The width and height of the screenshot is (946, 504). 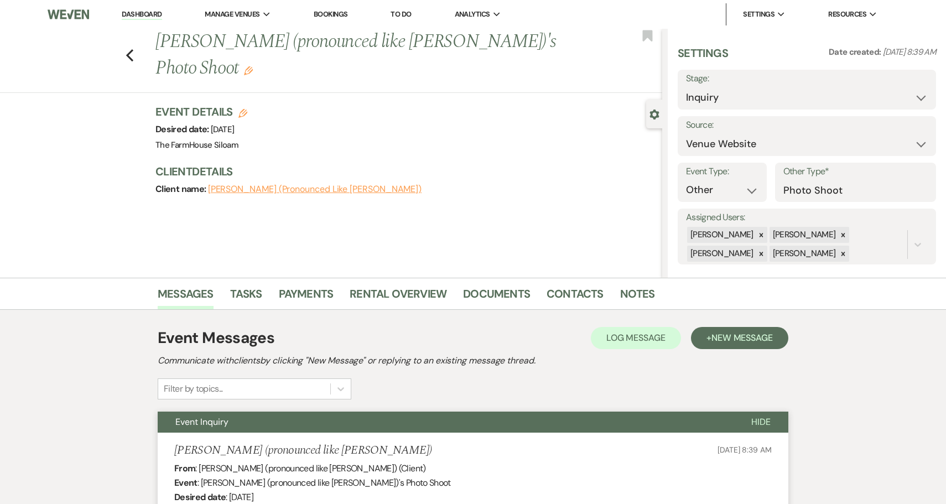 What do you see at coordinates (742, 337) in the screenshot?
I see `span: New Message` at bounding box center [742, 337].